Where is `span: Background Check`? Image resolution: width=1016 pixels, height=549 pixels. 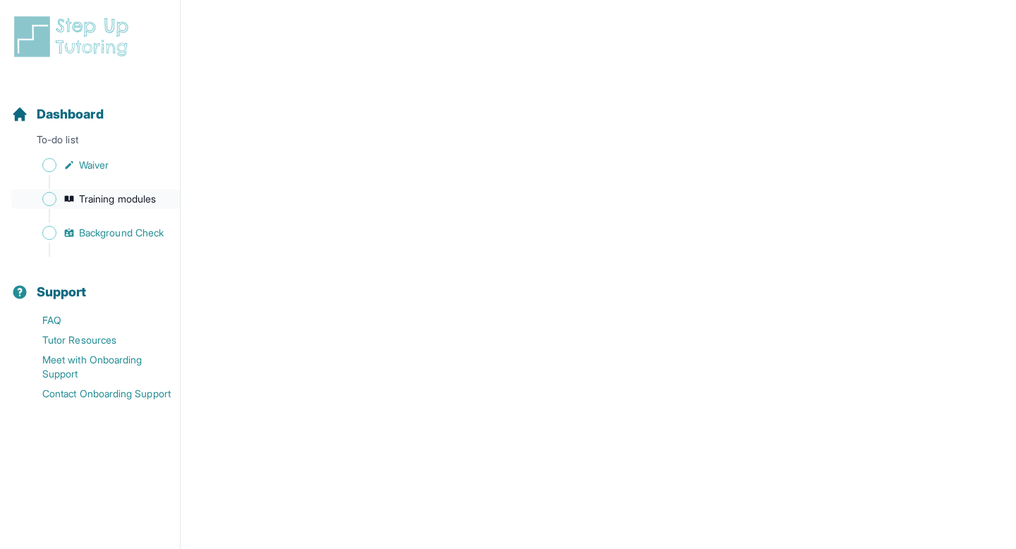
span: Background Check is located at coordinates (121, 233).